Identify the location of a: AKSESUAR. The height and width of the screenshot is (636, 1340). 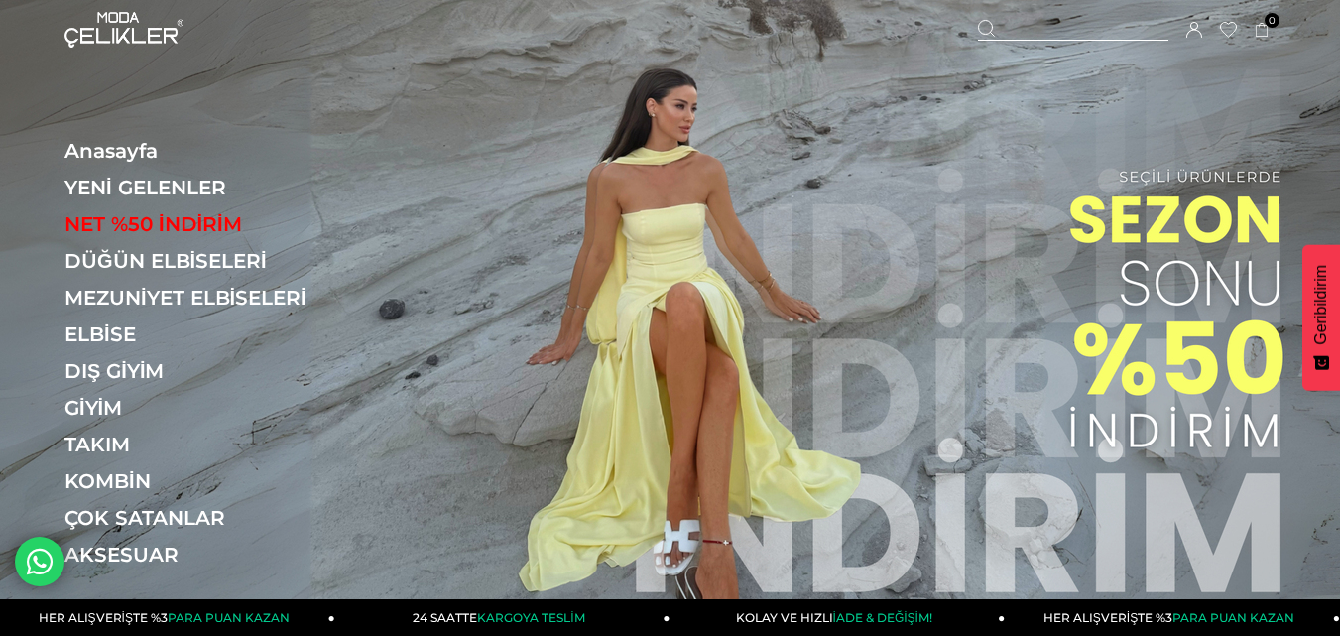
(200, 555).